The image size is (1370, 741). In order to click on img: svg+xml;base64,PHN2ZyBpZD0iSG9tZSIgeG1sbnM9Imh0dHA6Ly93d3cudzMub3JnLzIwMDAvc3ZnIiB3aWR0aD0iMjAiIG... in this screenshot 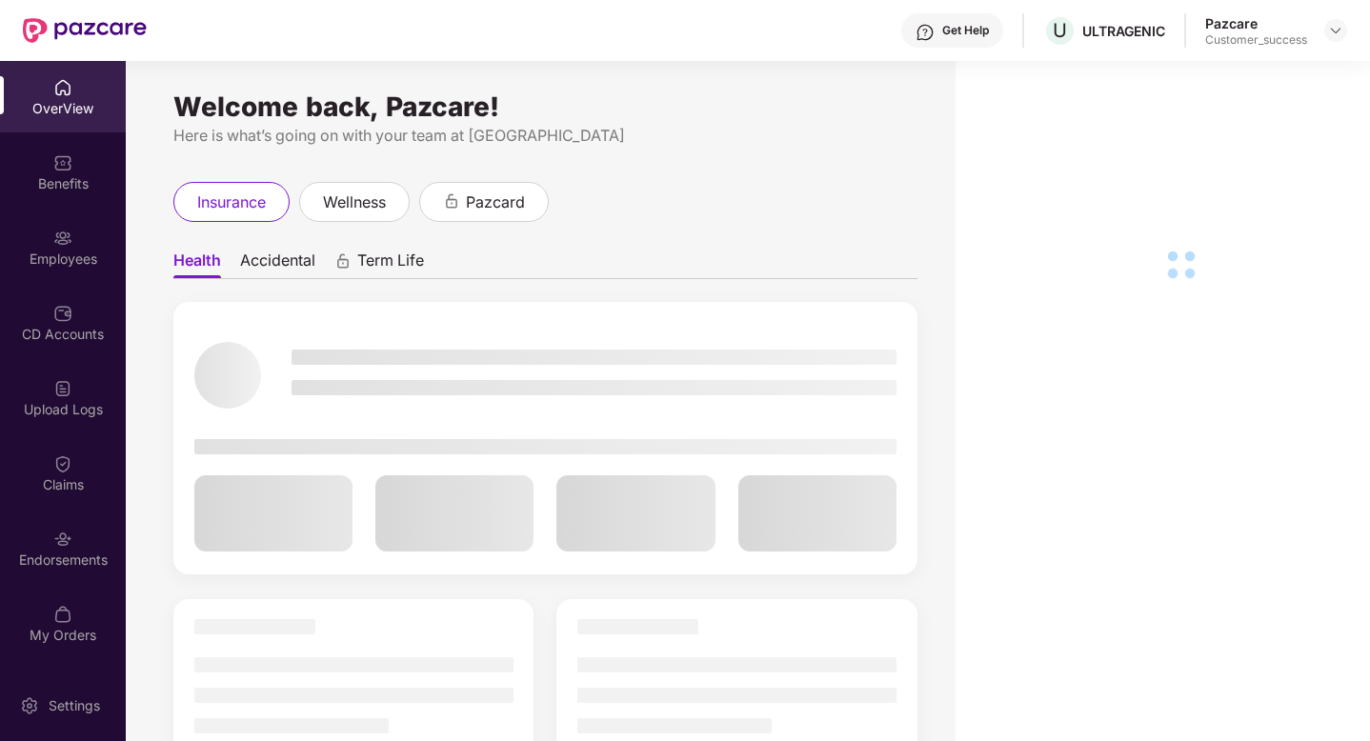, I will do `click(63, 88)`.